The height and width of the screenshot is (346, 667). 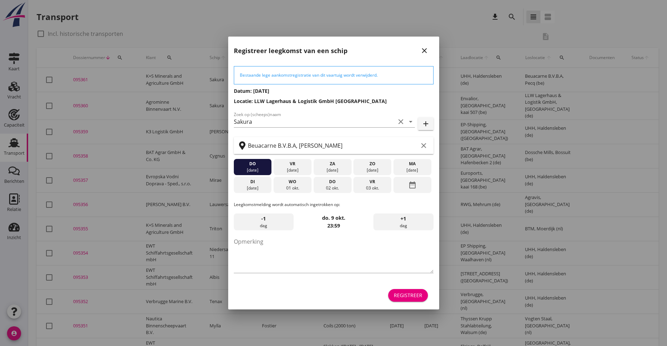 I want to click on span: +1, so click(x=403, y=219).